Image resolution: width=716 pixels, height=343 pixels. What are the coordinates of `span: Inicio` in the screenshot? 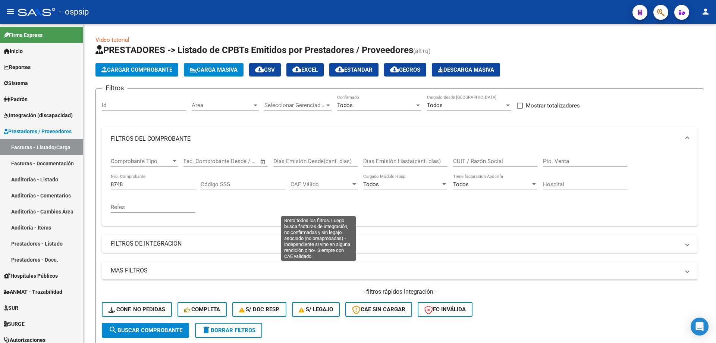 It's located at (13, 51).